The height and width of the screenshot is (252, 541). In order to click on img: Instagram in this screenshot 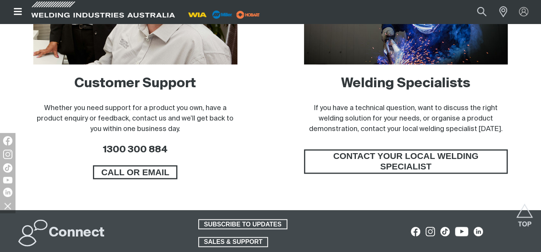, I will do `click(8, 154)`.